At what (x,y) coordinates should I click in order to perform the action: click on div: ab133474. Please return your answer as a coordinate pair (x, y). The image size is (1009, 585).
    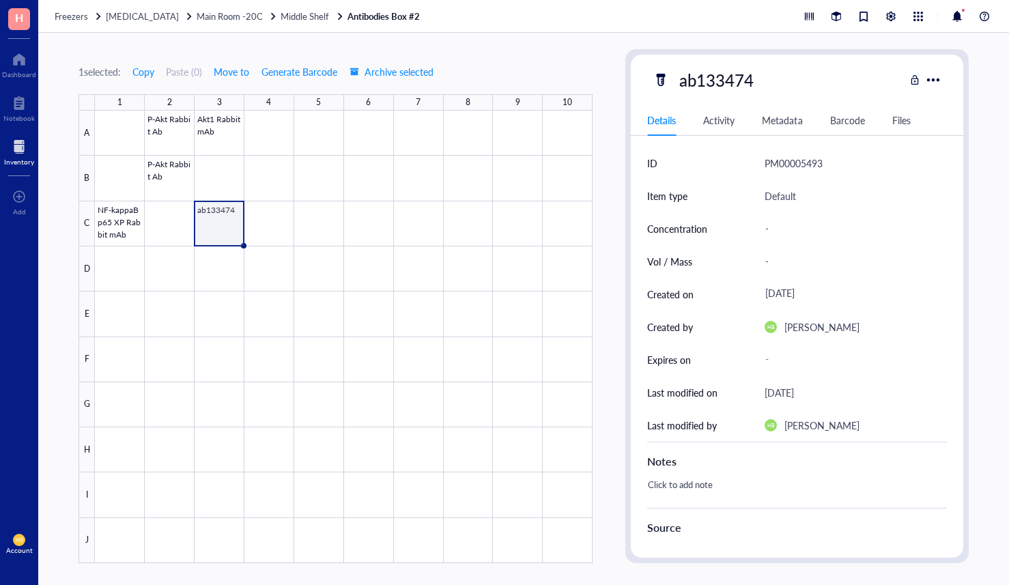
    Looking at the image, I should click on (716, 80).